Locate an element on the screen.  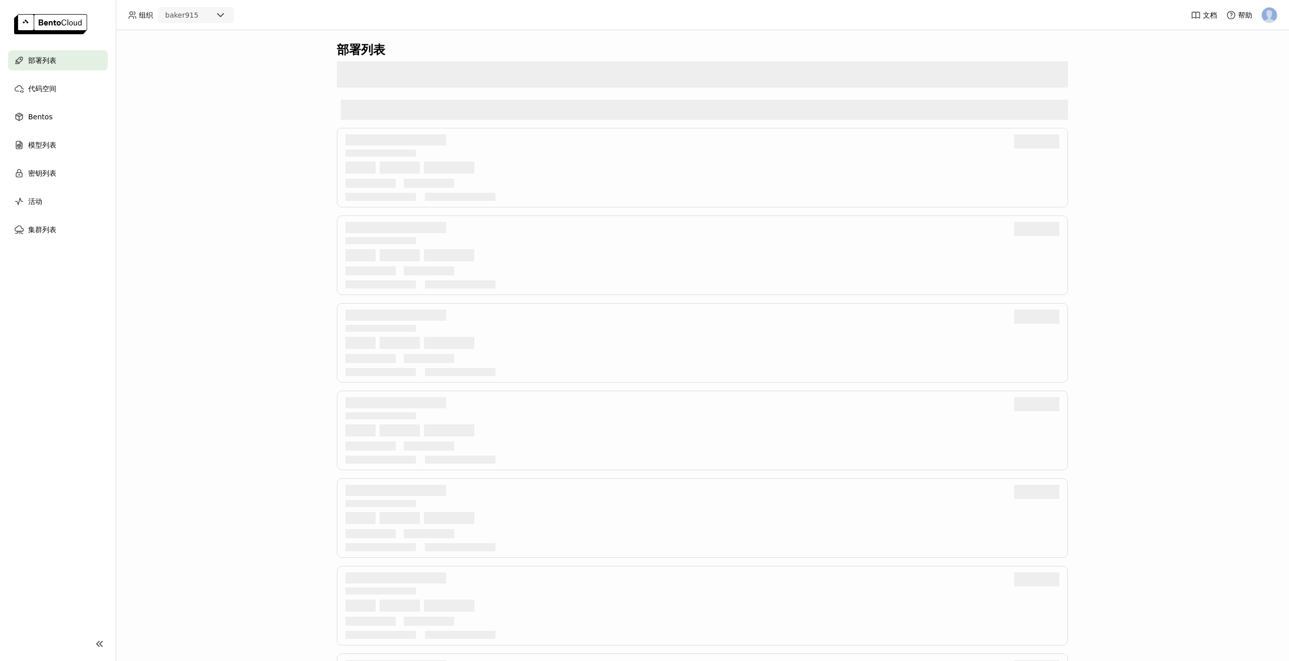
div: baker915 is located at coordinates (182, 15).